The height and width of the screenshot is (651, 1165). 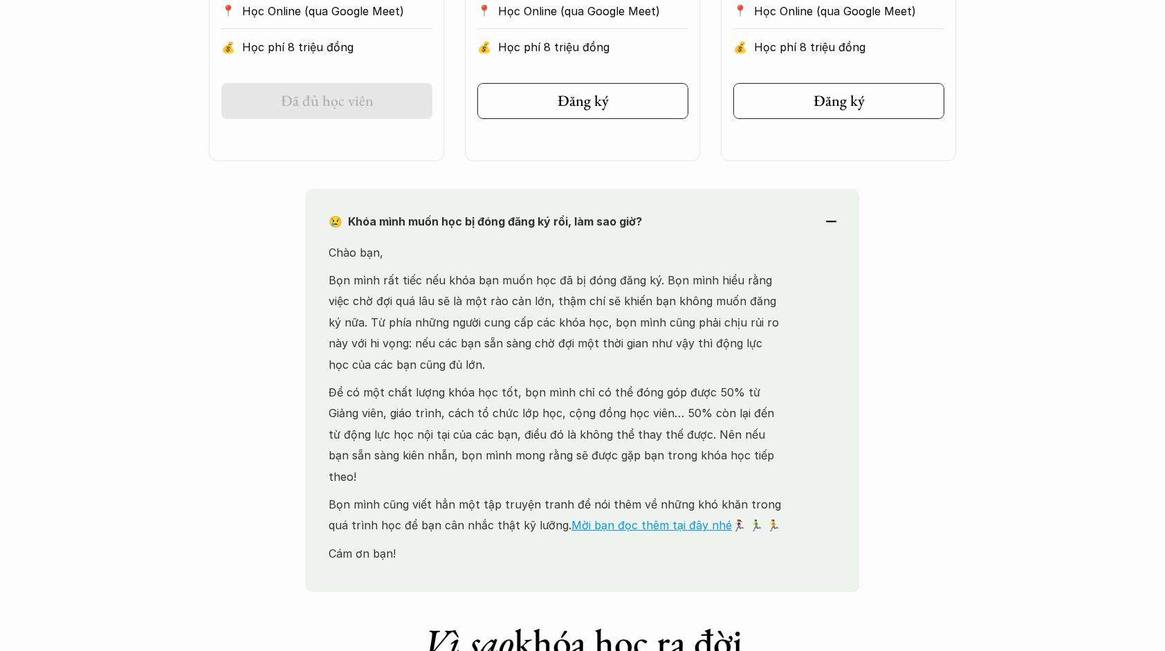 What do you see at coordinates (485, 221) in the screenshot?
I see `strong: 😢 Khóa mình muốn học bị đóng đăng ký rồi, làm sao giờ?` at bounding box center [485, 221].